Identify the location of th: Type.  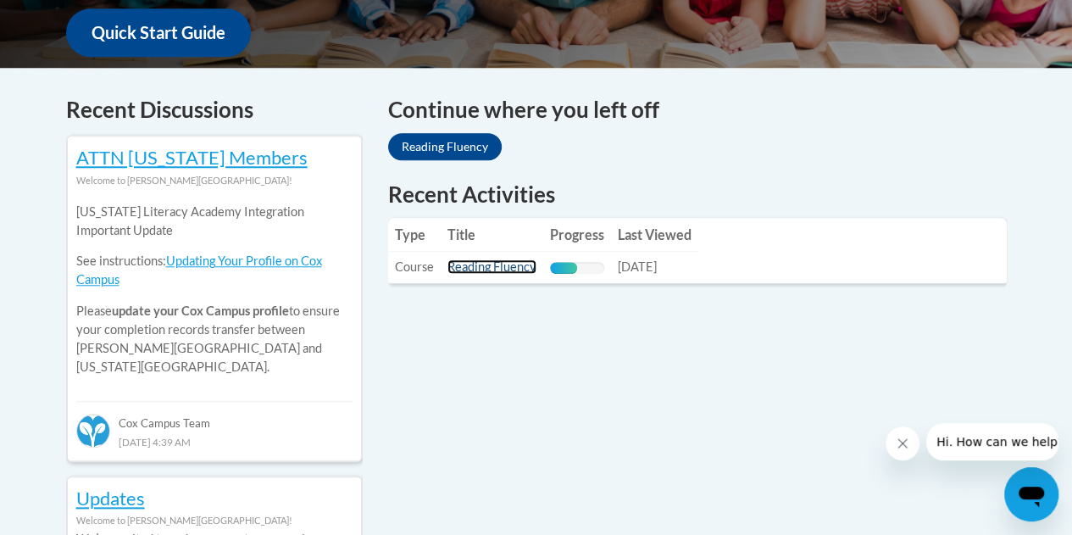
(415, 235).